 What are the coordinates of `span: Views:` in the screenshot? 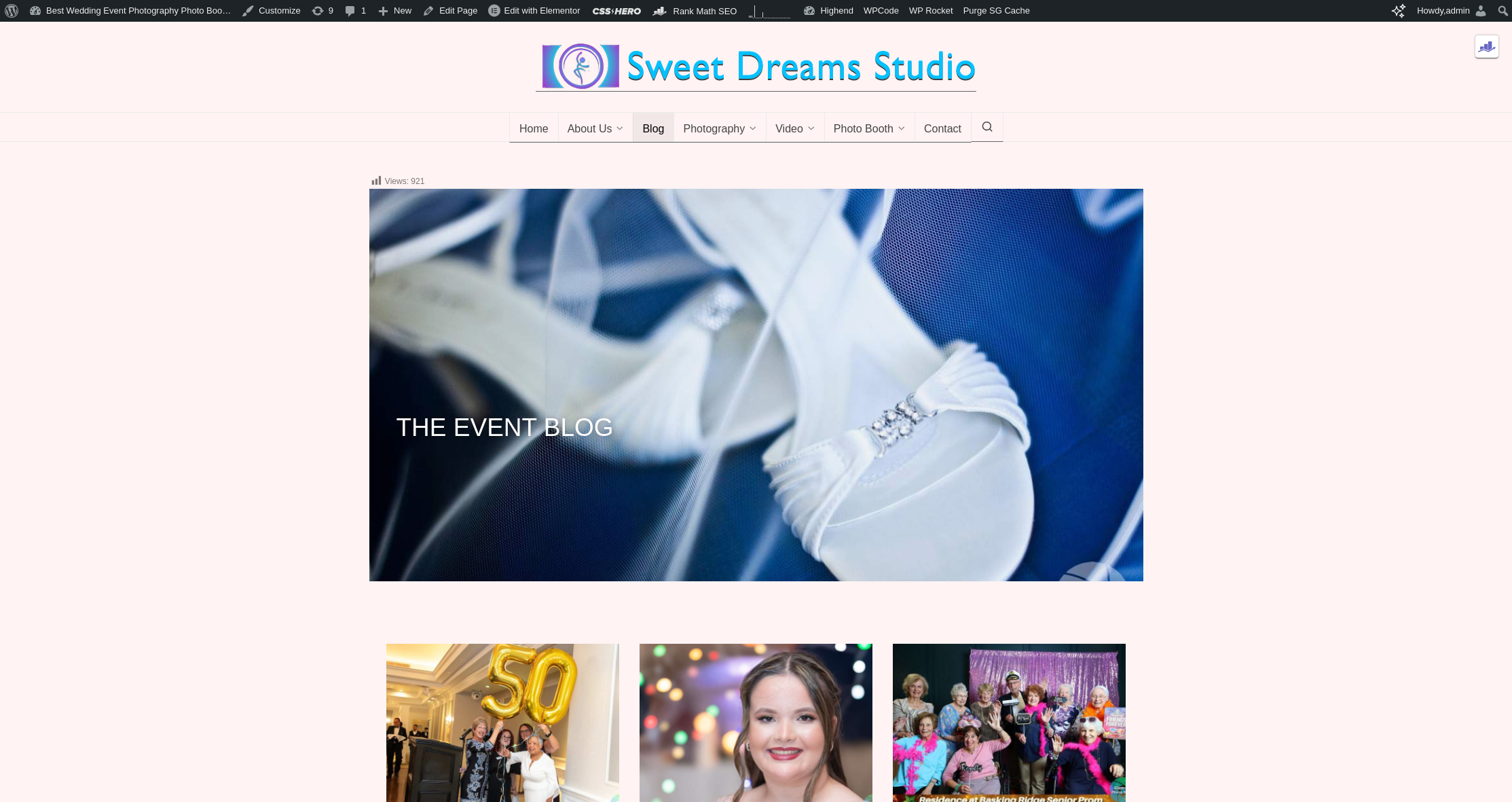 It's located at (397, 182).